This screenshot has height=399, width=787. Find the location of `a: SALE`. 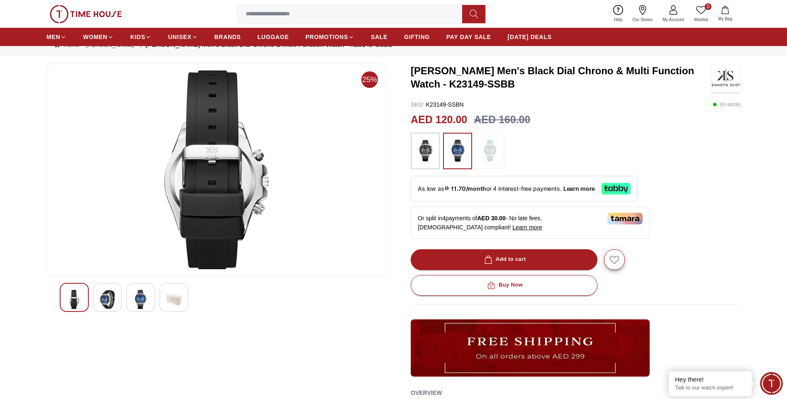

a: SALE is located at coordinates (379, 37).